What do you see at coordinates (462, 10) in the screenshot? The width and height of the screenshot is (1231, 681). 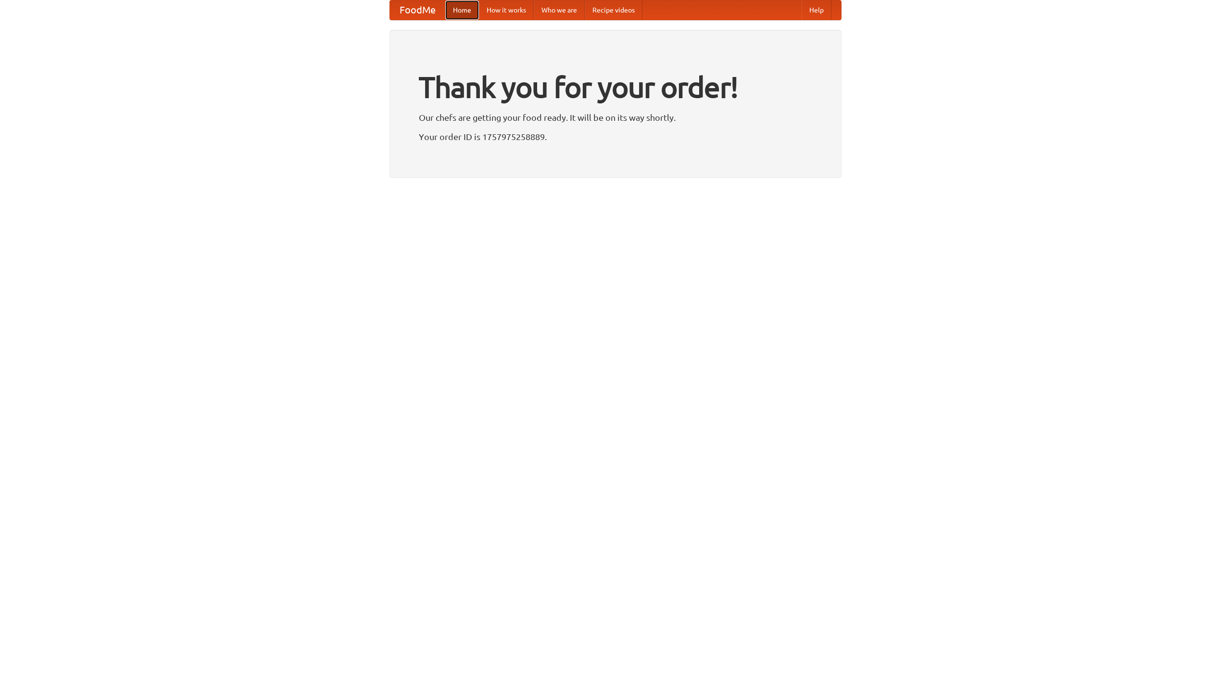 I see `a: Home` at bounding box center [462, 10].